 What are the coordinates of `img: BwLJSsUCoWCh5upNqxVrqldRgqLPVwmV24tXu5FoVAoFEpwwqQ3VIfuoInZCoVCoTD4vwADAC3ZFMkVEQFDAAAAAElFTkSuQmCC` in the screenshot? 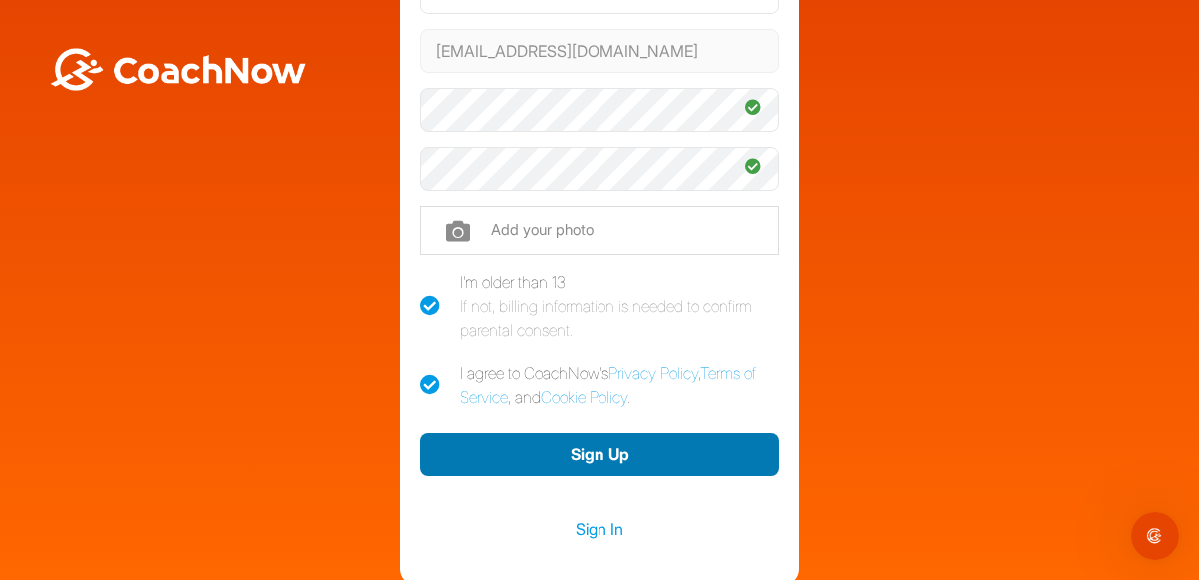 It's located at (178, 69).